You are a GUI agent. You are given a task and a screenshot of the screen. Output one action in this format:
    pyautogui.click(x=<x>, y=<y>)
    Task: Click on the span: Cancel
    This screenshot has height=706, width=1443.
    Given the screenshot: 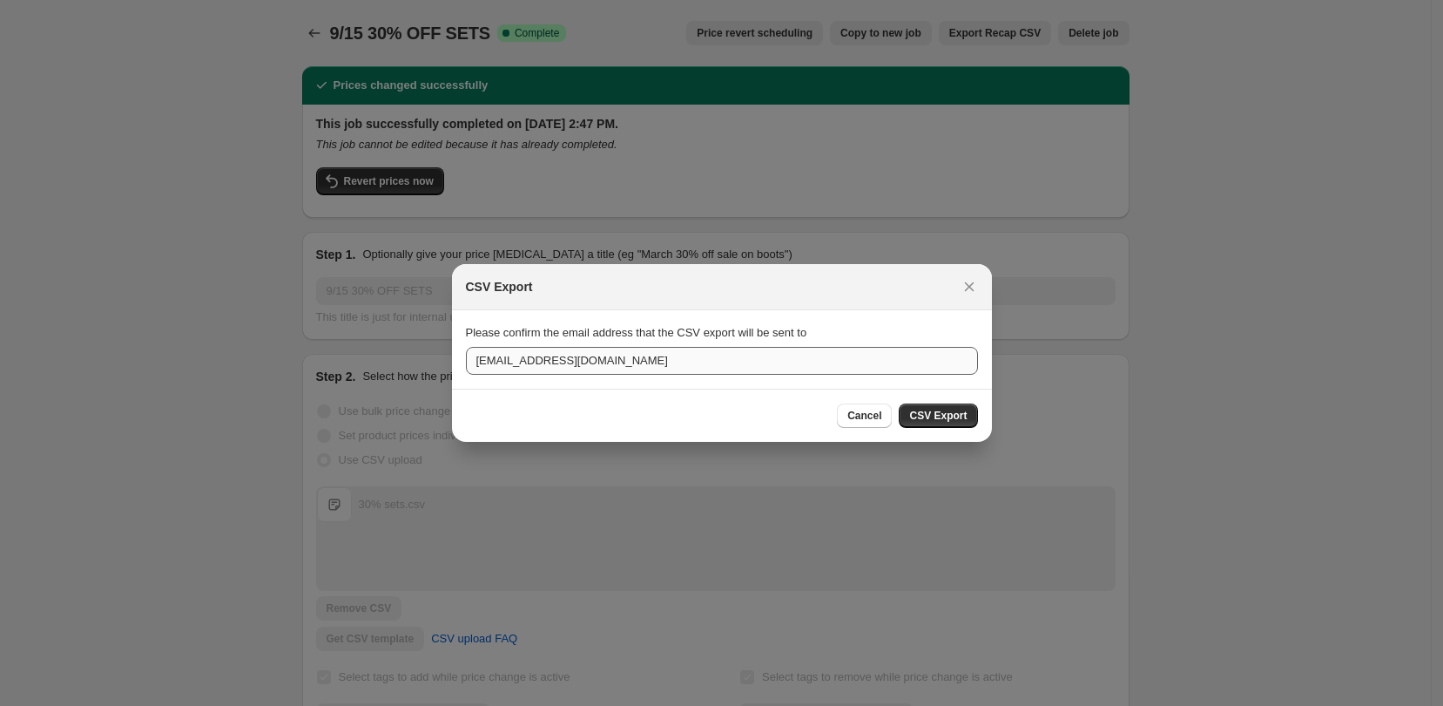 What is the action you would take?
    pyautogui.click(x=864, y=415)
    